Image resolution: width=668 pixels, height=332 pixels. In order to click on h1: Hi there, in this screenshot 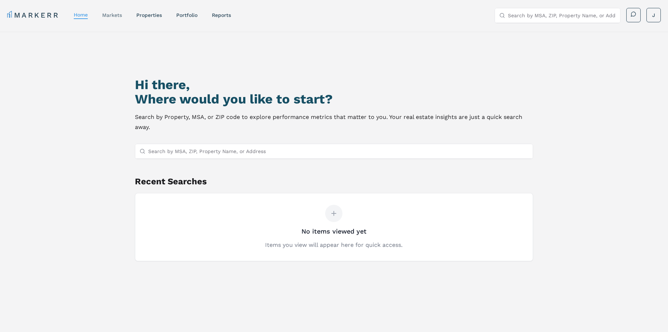, I will do `click(334, 85)`.